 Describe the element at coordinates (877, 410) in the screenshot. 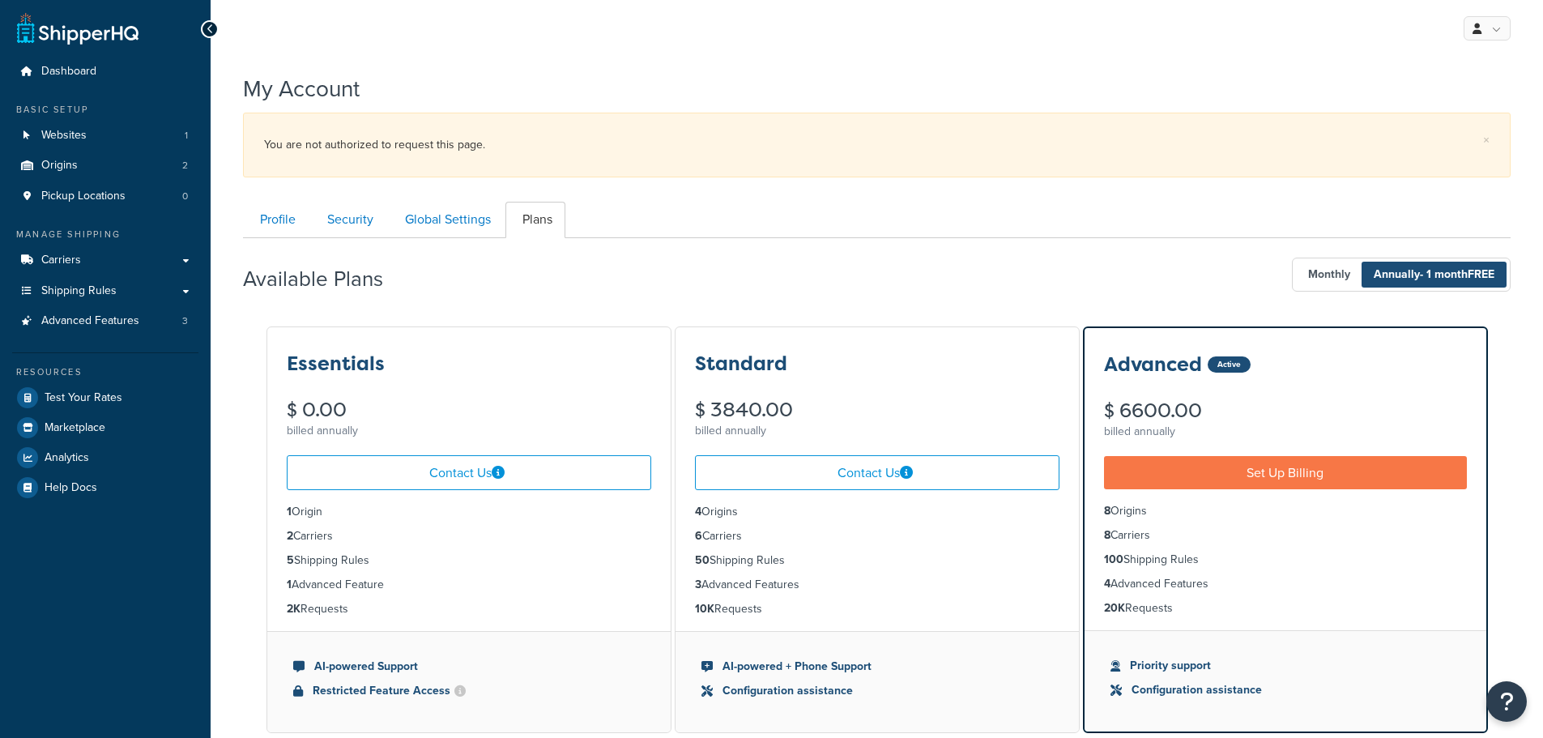

I see `div: $ 3840.00` at that location.